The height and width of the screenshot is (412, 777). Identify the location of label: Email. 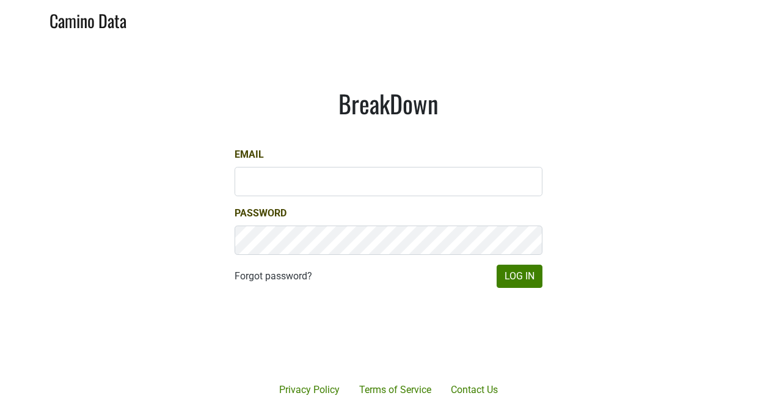
(249, 155).